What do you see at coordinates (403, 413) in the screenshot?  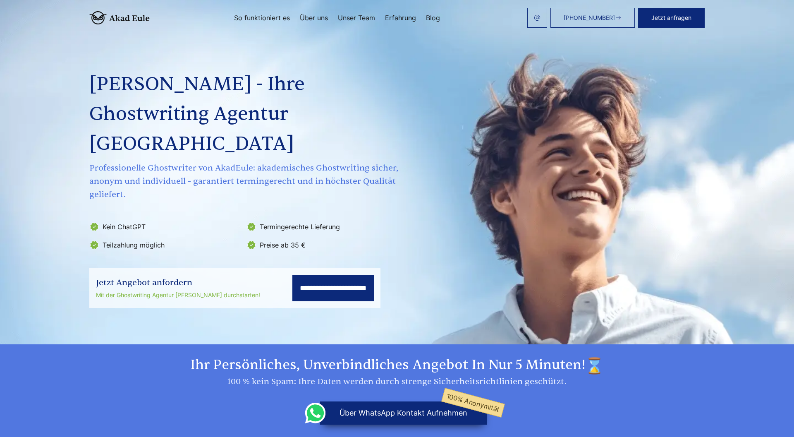 I see `button: über WhatsApp Kontakt aufnehmen100% Anonymität` at bounding box center [403, 413].